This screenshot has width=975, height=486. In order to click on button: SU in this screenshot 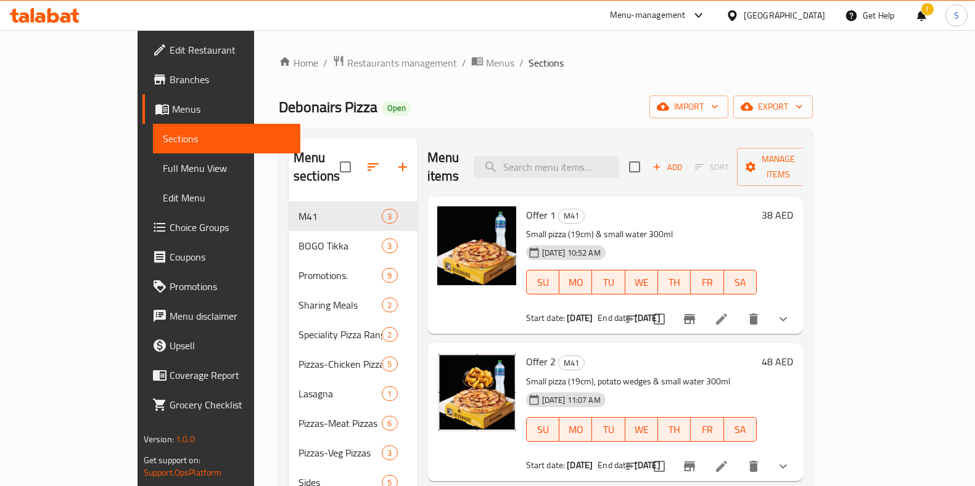, I will do `click(542, 282)`.